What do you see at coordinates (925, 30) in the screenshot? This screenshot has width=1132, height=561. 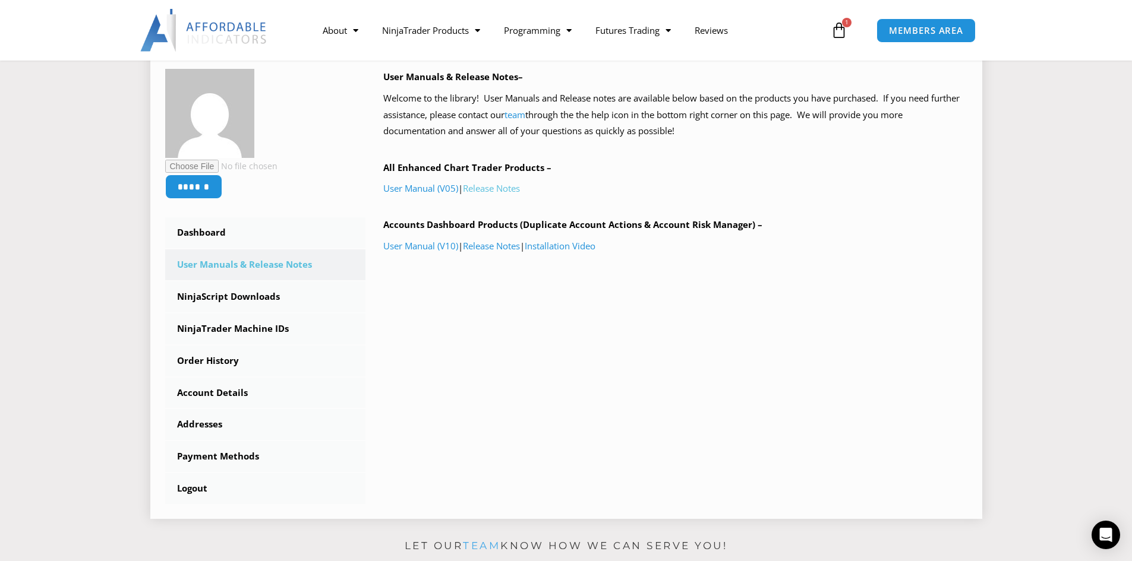 I see `span: MEMBERS AREA` at bounding box center [925, 30].